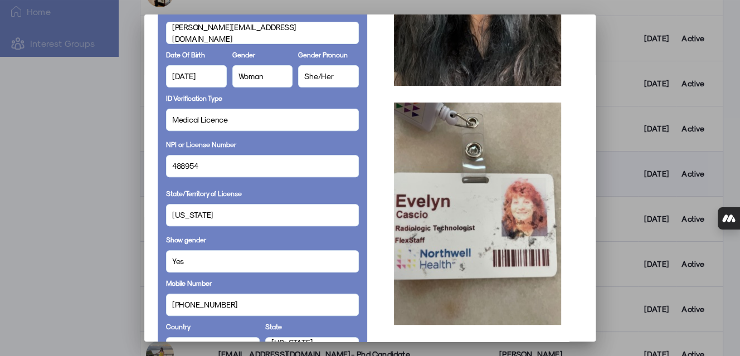 The width and height of the screenshot is (740, 356). Describe the element at coordinates (185, 166) in the screenshot. I see `span: 488954` at that location.